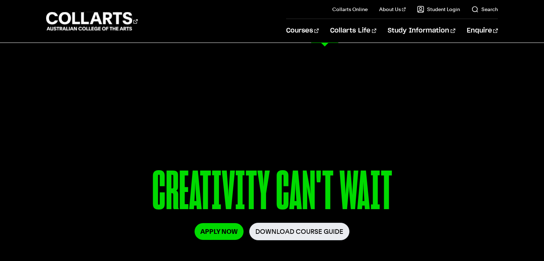 The height and width of the screenshot is (261, 544). Describe the element at coordinates (422, 31) in the screenshot. I see `a: Study Information` at that location.